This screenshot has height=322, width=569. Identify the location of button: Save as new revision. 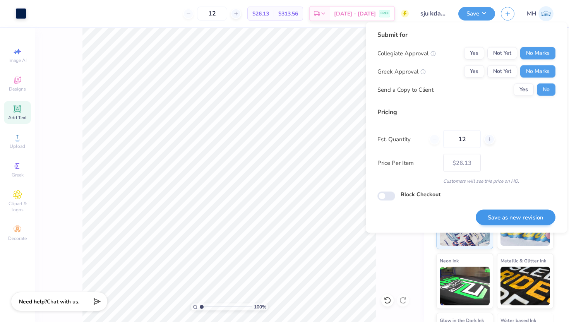
(516, 217).